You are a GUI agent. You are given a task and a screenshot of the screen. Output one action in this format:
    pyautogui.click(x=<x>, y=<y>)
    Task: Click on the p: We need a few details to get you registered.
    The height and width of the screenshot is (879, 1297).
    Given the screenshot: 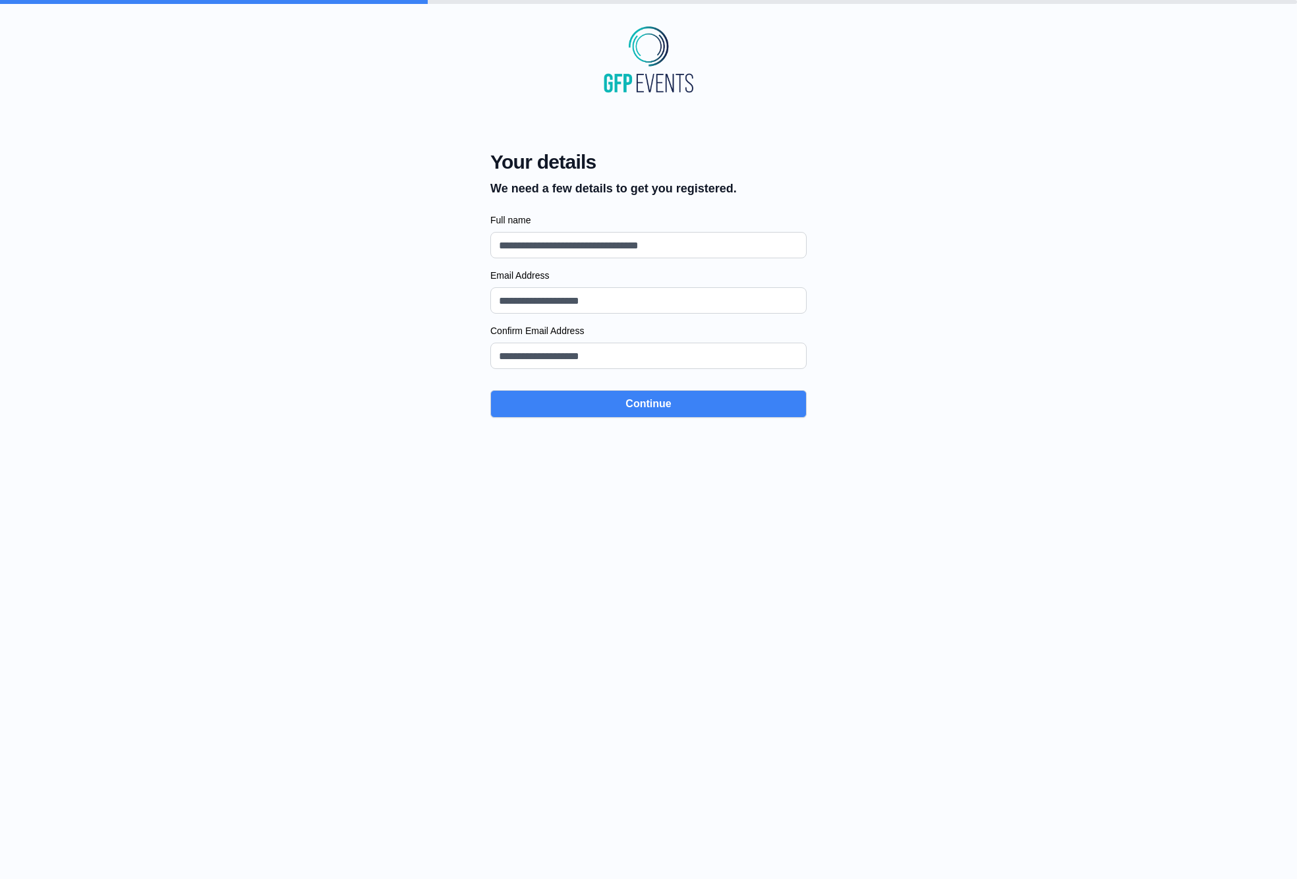 What is the action you would take?
    pyautogui.click(x=613, y=188)
    